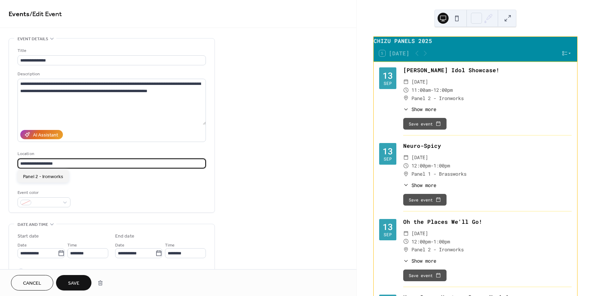 The image size is (594, 296). What do you see at coordinates (111, 154) in the screenshot?
I see `div: Location` at bounding box center [111, 154].